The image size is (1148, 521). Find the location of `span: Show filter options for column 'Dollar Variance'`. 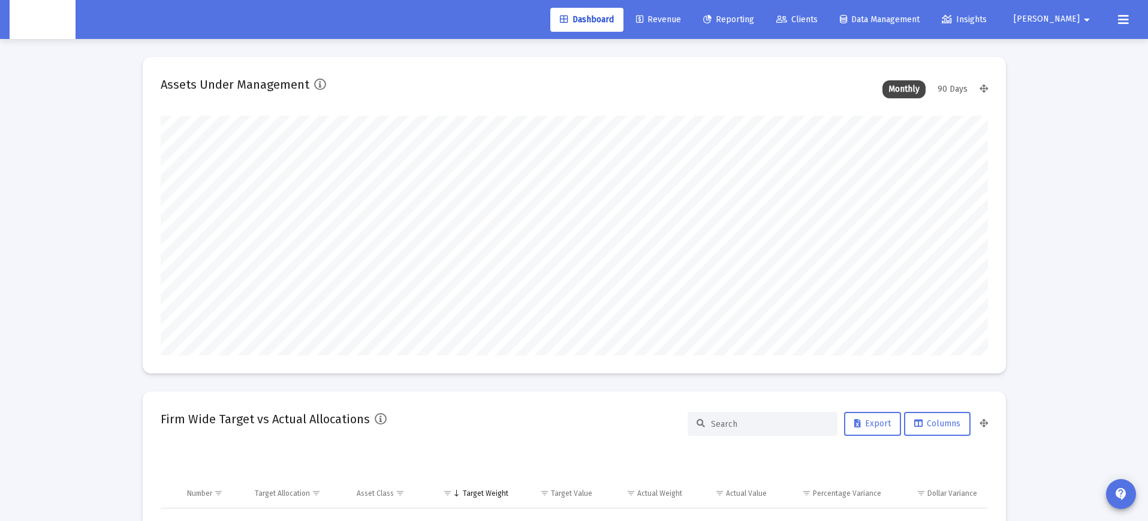

span: Show filter options for column 'Dollar Variance' is located at coordinates (921, 493).